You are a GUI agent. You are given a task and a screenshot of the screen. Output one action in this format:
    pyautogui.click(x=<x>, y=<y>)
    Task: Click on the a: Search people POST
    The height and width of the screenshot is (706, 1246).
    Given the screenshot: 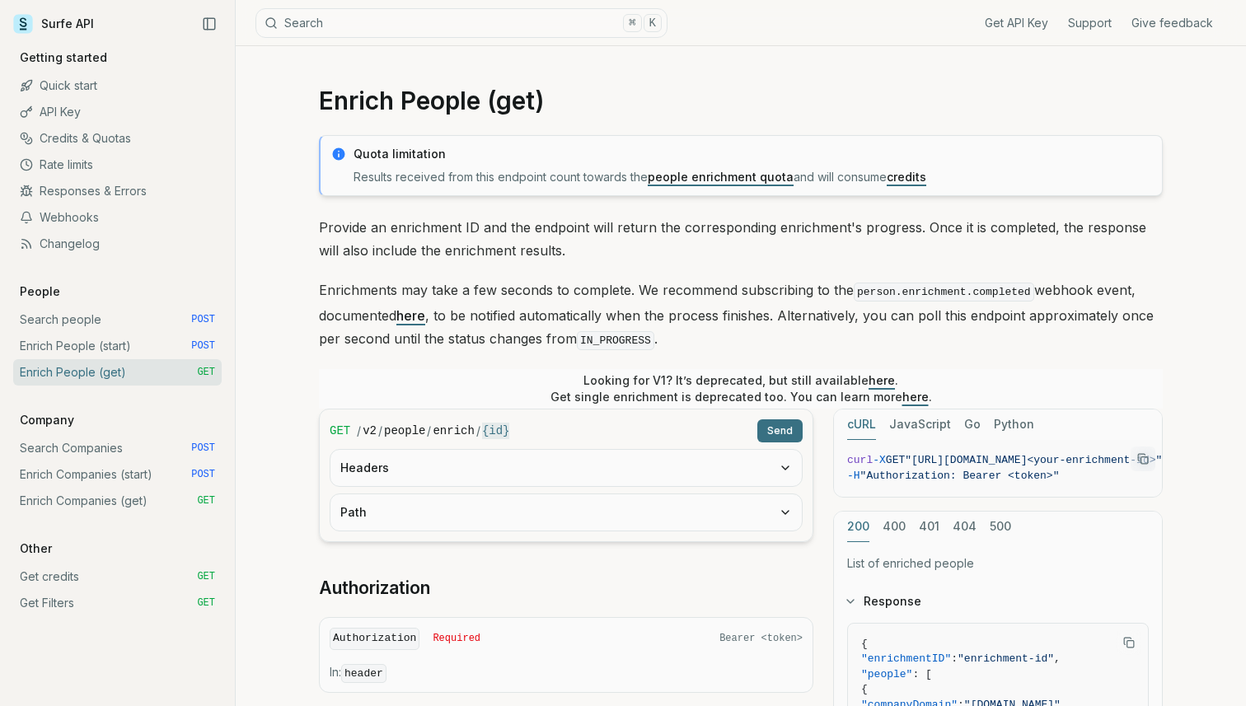 What is the action you would take?
    pyautogui.click(x=117, y=320)
    